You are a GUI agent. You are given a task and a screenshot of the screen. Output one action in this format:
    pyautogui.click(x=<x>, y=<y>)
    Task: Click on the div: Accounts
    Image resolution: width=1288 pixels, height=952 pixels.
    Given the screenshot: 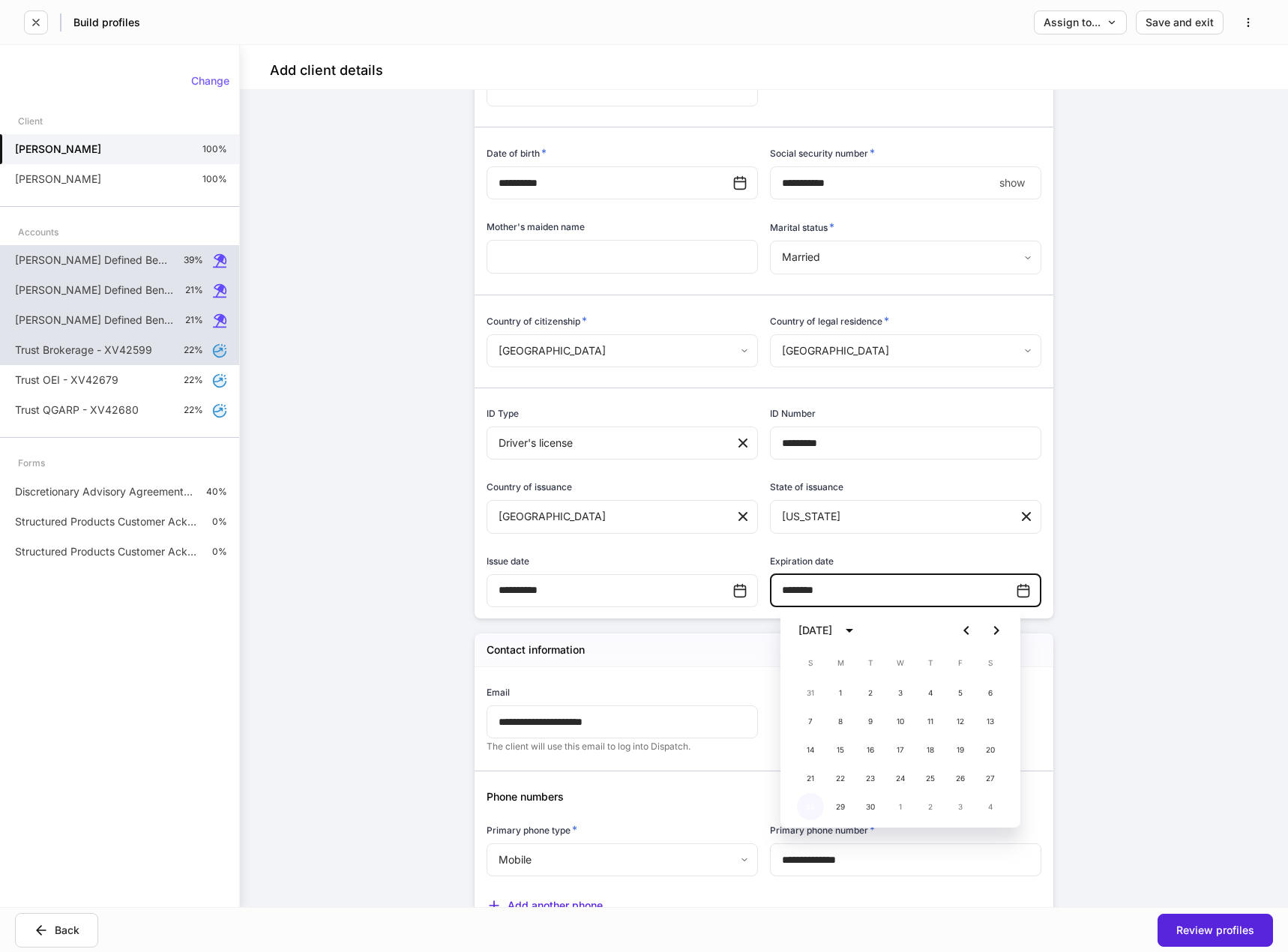 What is the action you would take?
    pyautogui.click(x=38, y=231)
    